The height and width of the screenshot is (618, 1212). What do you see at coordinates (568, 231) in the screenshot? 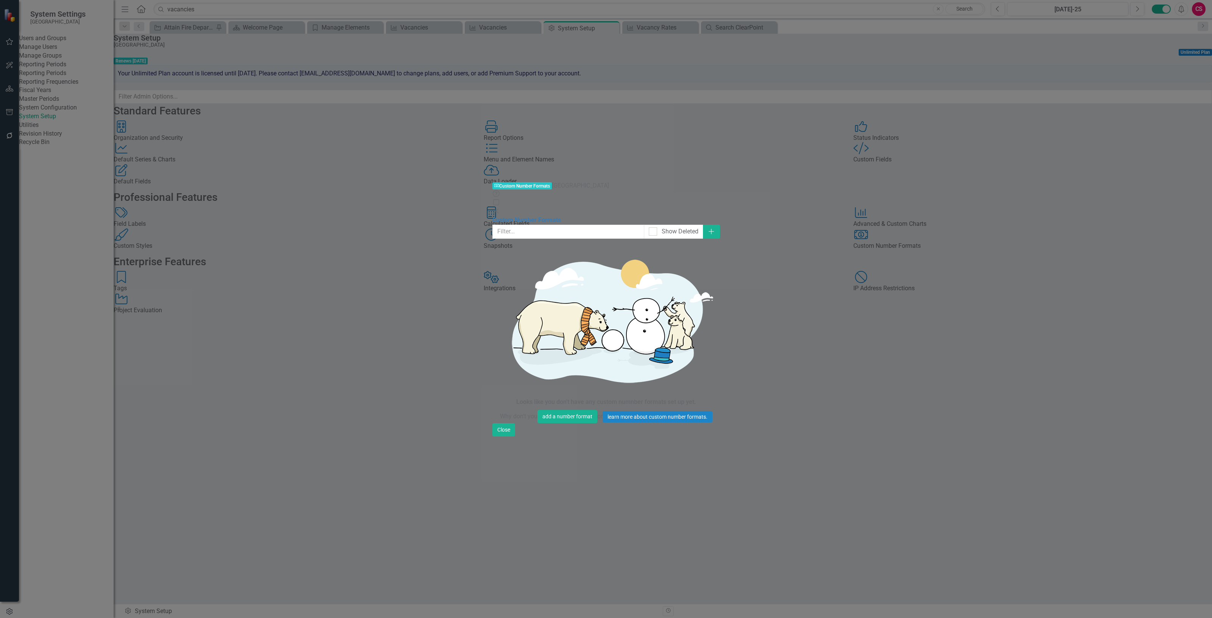
I see `input: Filter...` at bounding box center [568, 231].